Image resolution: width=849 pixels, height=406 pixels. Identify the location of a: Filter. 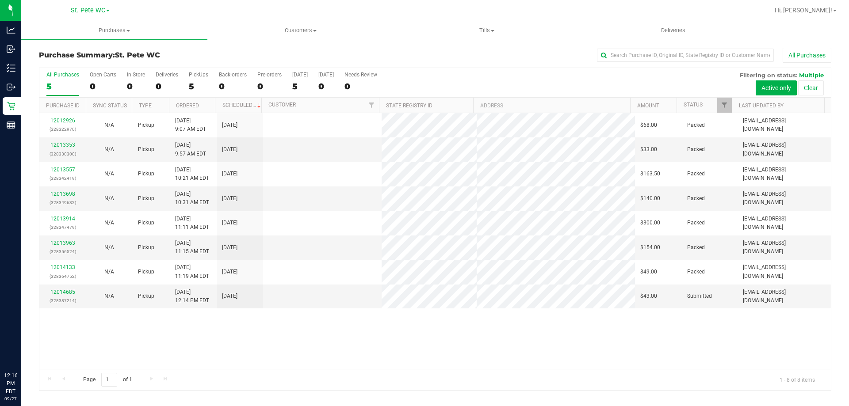
(724, 105).